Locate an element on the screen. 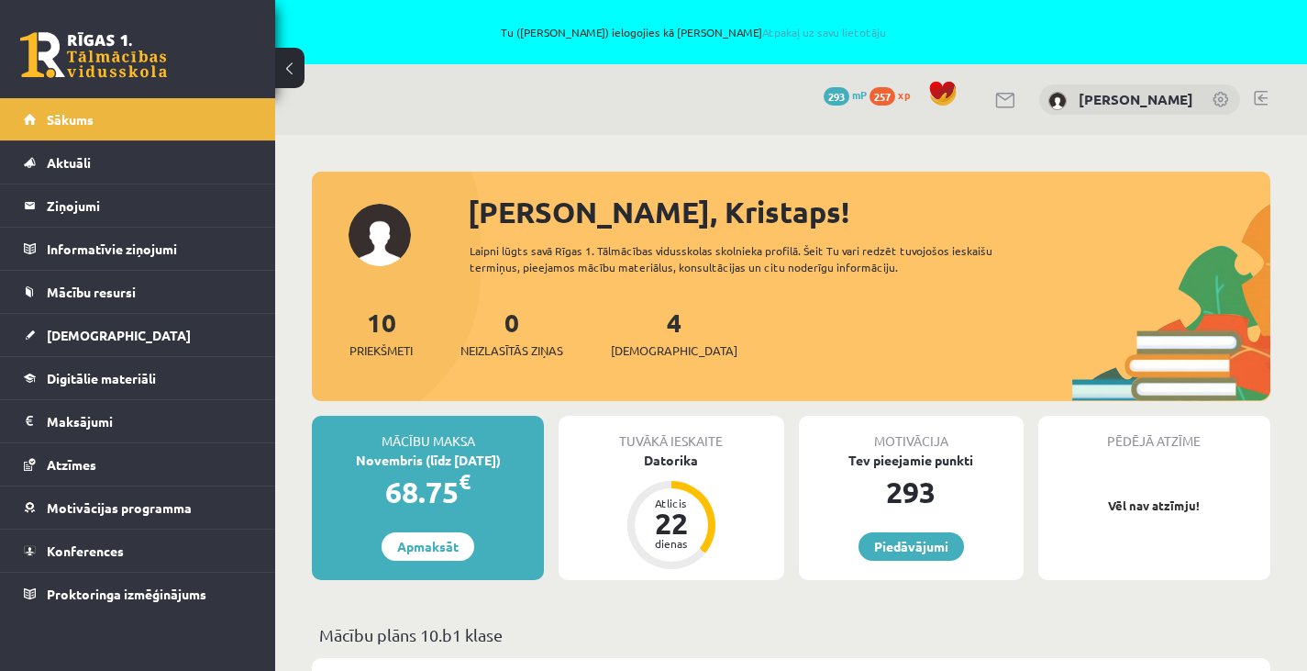  div: 293 is located at coordinates (911, 492).